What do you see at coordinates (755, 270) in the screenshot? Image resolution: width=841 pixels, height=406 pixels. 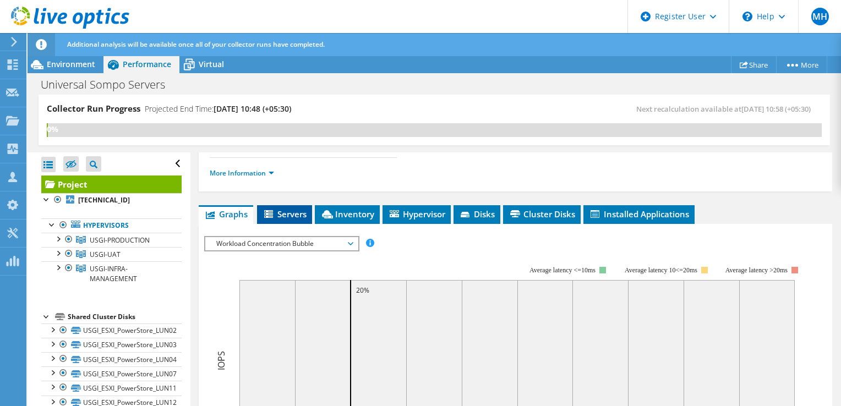 I see `text: Average latency >20ms` at bounding box center [755, 270].